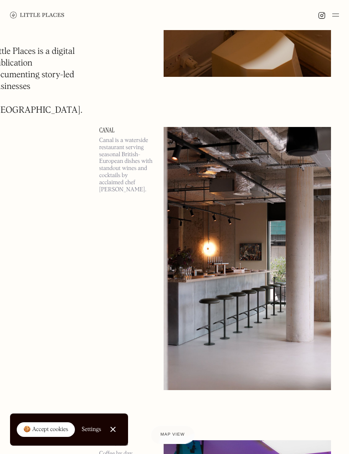 The height and width of the screenshot is (454, 349). What do you see at coordinates (126, 165) in the screenshot?
I see `p: Canal is a waterside restaurant serving seasonal British-European dishes with standout wines and ...` at bounding box center [126, 165].